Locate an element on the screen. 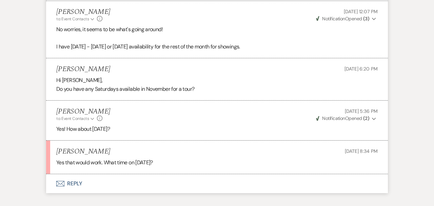  button: NotificationOpened (3) is located at coordinates (346, 19).